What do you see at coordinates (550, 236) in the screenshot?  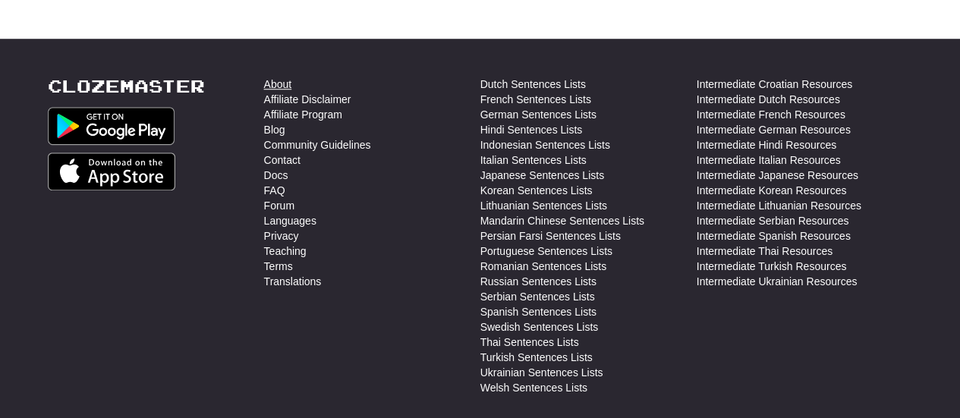 I see `a: Persian Farsi Sentences Lists` at bounding box center [550, 236].